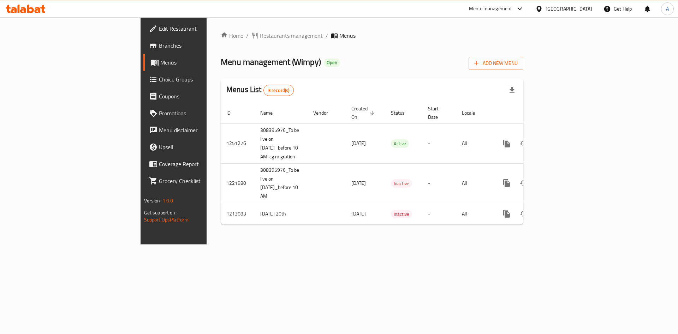  Describe the element at coordinates (473, 113) in the screenshot. I see `span: Locale` at that location.